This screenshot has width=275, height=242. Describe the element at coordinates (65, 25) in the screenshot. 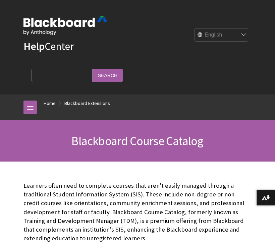

I see `img: Blackboard by Anthology` at that location.